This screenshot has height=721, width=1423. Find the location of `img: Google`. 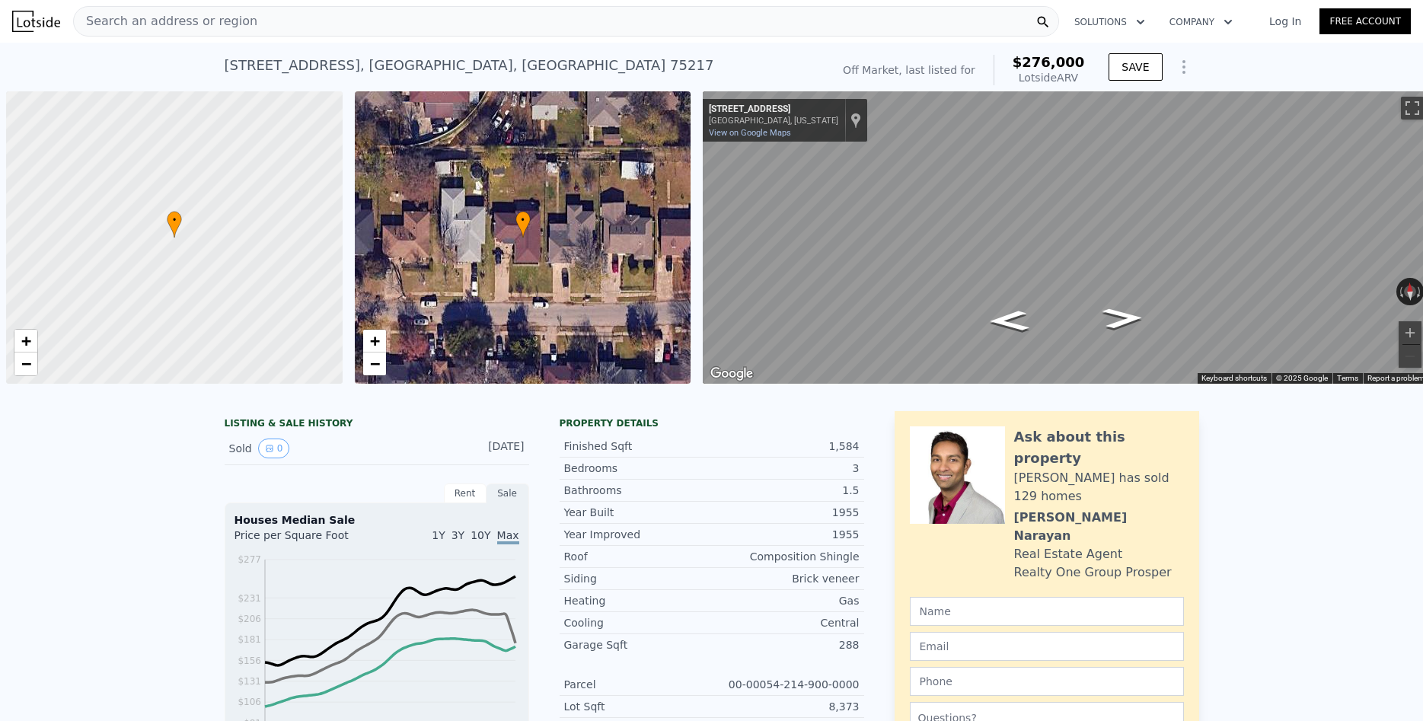

img: Google is located at coordinates (732, 374).